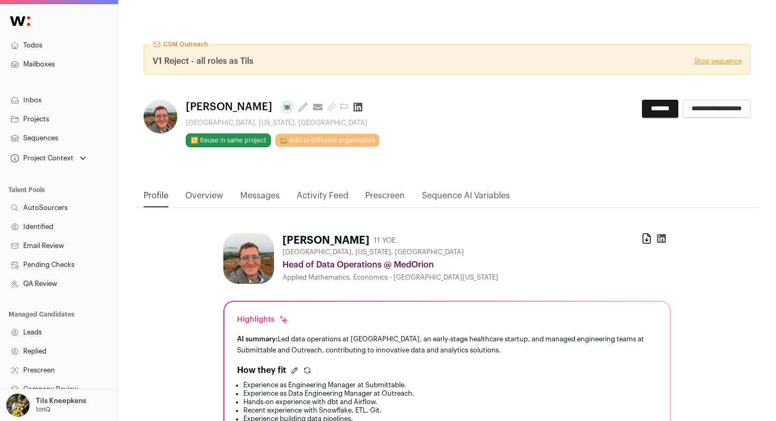 This screenshot has height=421, width=776. I want to click on div: Highlights, so click(263, 320).